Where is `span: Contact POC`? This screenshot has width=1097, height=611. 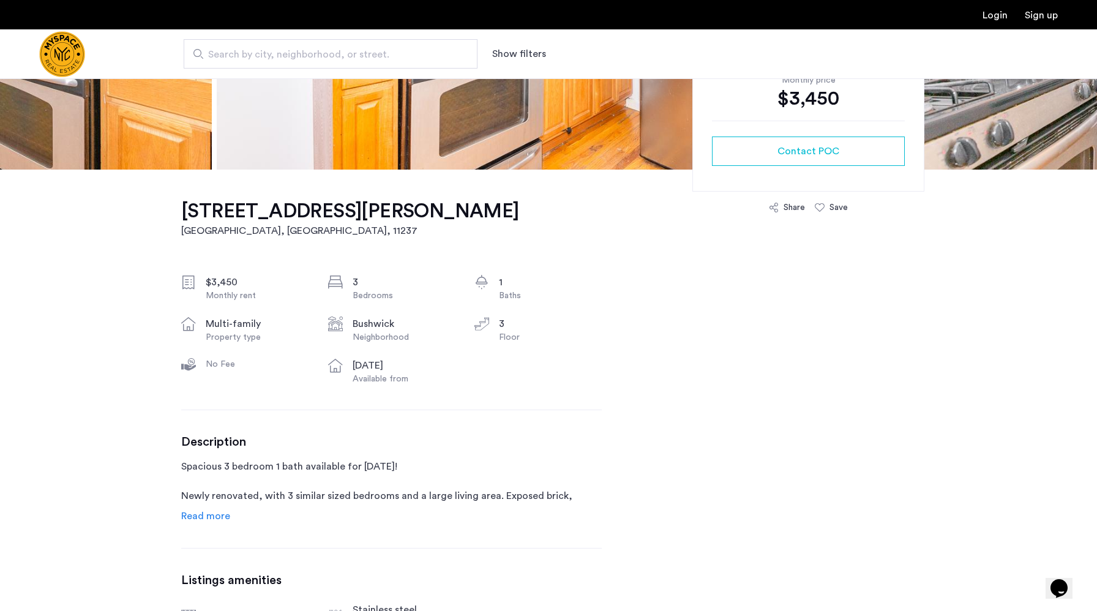 span: Contact POC is located at coordinates (808, 151).